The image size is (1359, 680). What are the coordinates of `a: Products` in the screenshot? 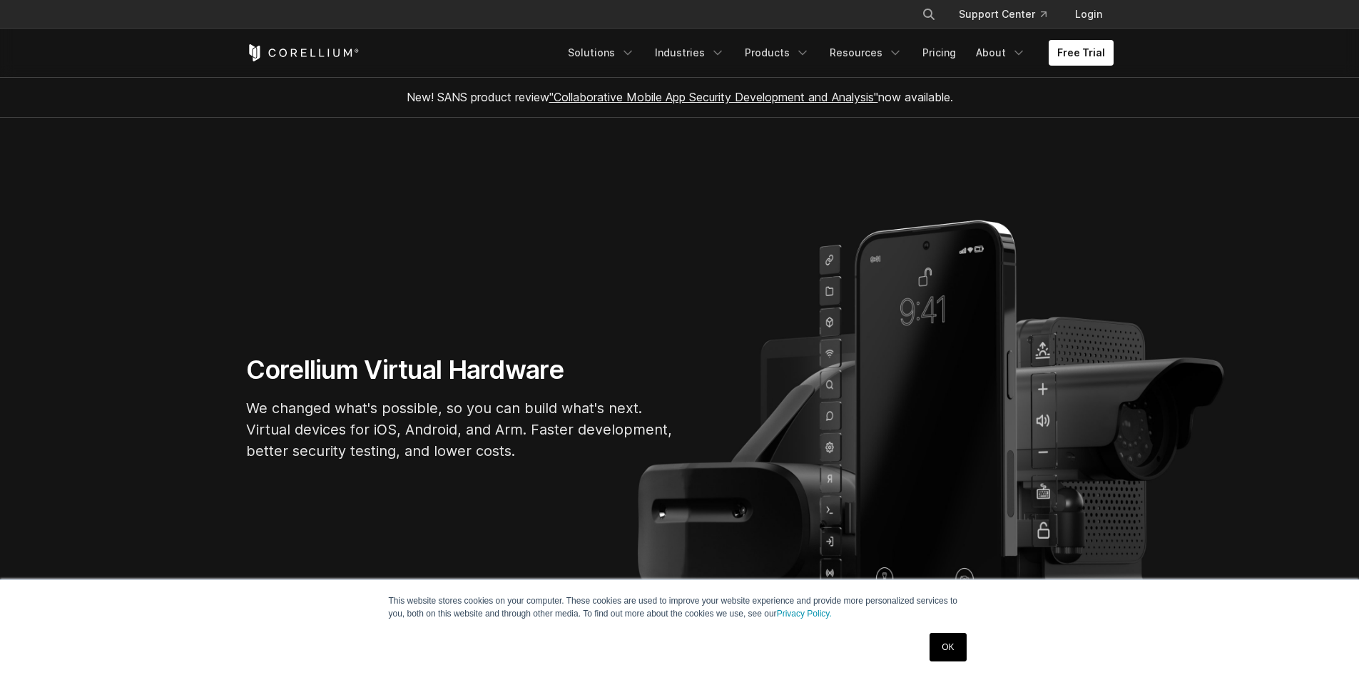 It's located at (777, 53).